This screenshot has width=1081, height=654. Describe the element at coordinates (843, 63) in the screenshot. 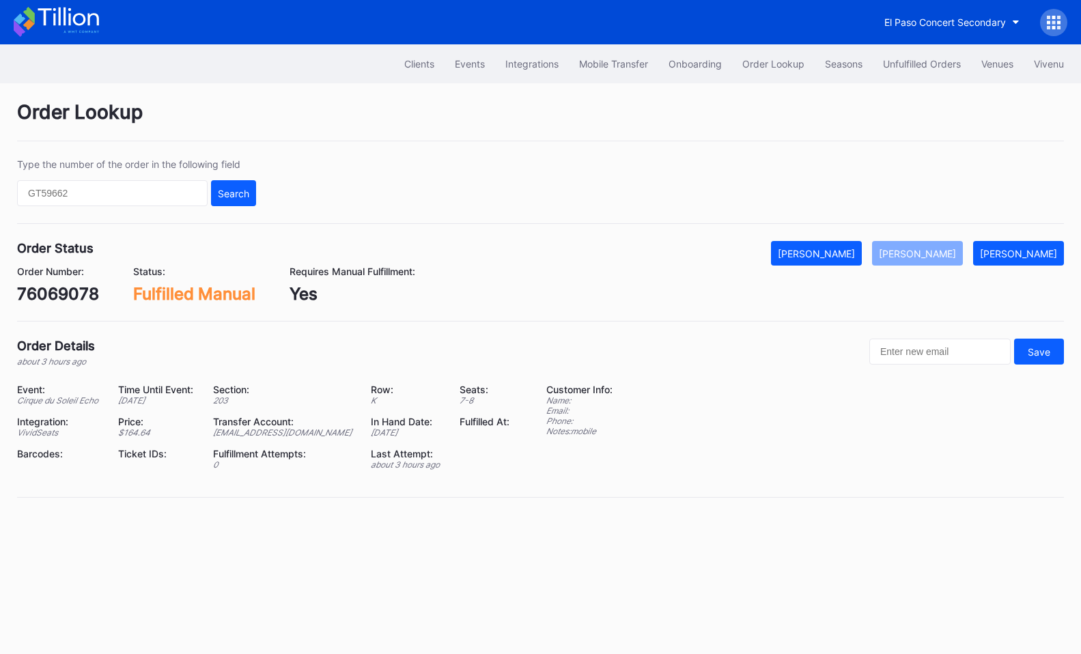

I see `a: Seasons` at that location.